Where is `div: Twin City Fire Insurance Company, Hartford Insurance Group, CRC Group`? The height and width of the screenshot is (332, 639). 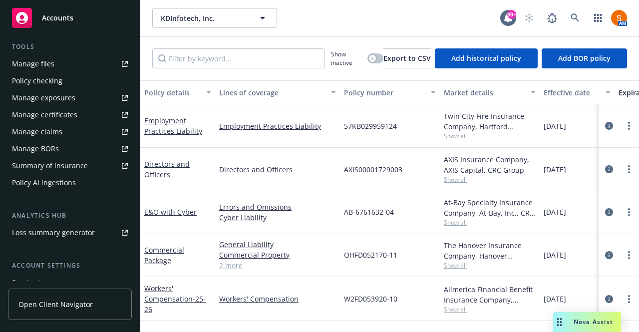
div: Twin City Fire Insurance Company, Hartford Insurance Group, CRC Group is located at coordinates (490, 121).